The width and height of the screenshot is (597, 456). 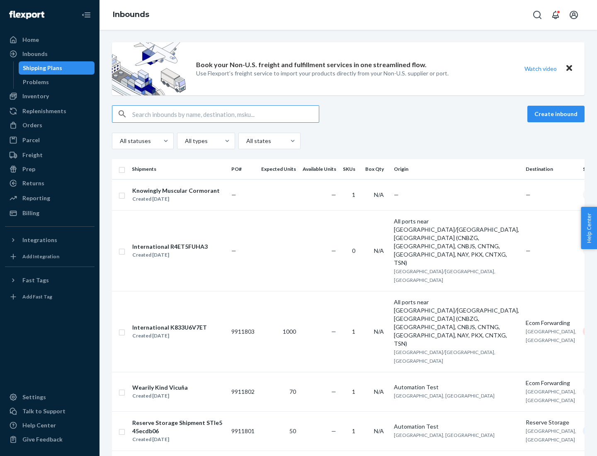 What do you see at coordinates (57, 68) in the screenshot?
I see `a: Shipping Plans` at bounding box center [57, 68].